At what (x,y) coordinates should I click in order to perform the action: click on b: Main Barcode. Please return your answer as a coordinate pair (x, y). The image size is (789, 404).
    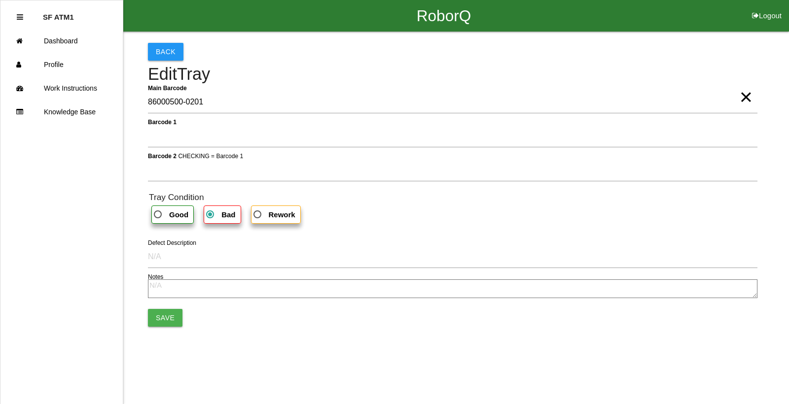
    Looking at the image, I should click on (167, 88).